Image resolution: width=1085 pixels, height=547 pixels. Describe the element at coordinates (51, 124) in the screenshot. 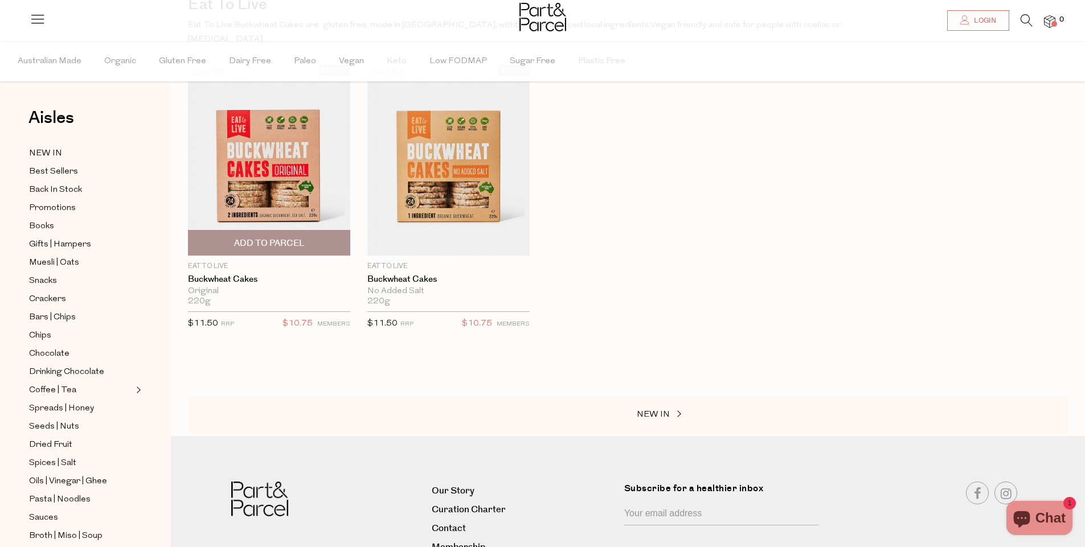

I see `a: Aisles` at that location.